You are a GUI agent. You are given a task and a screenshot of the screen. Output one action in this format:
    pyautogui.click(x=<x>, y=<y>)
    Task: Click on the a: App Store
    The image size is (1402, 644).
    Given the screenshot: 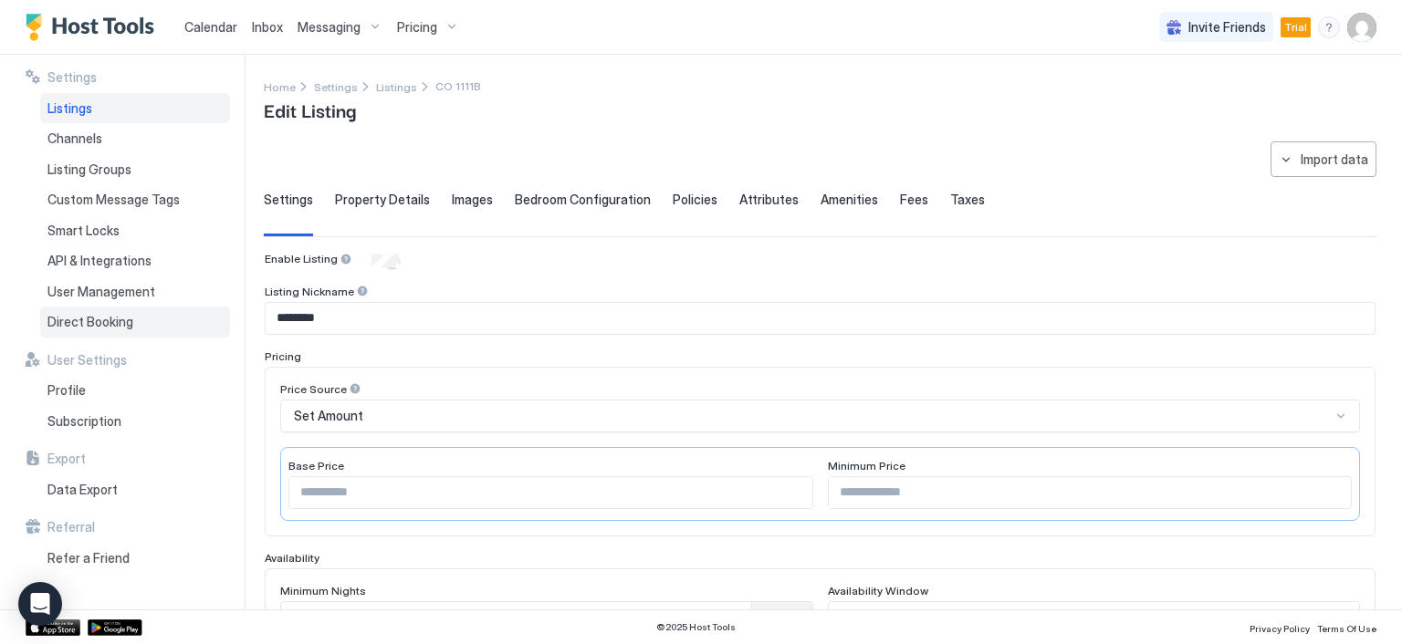 What is the action you would take?
    pyautogui.click(x=53, y=628)
    